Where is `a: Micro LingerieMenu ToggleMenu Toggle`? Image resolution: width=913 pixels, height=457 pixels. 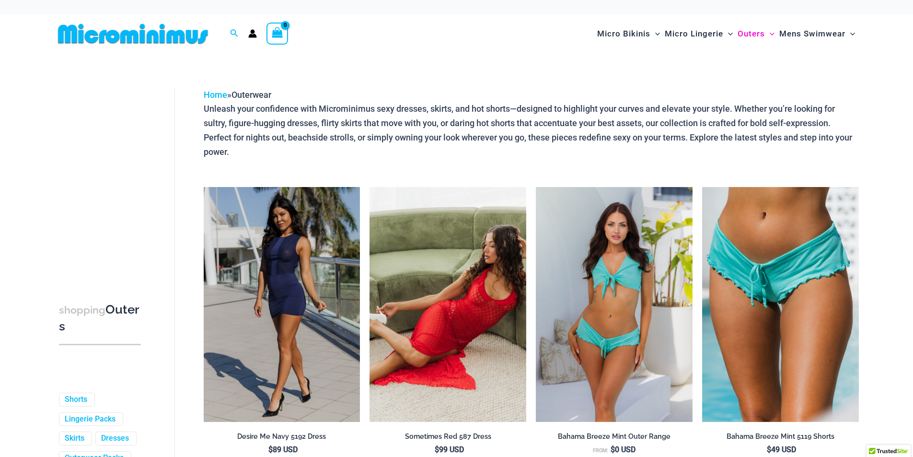 a: Micro LingerieMenu ToggleMenu Toggle is located at coordinates (699, 34).